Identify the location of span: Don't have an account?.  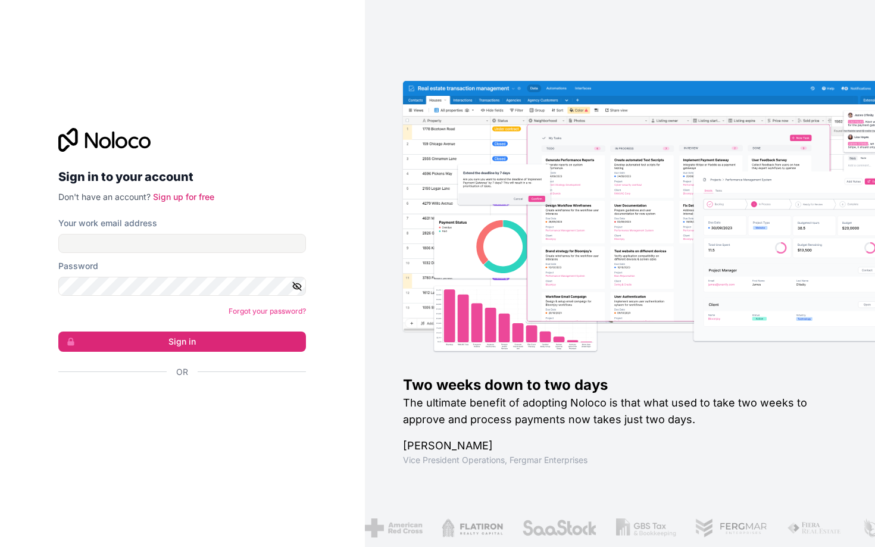
(104, 197).